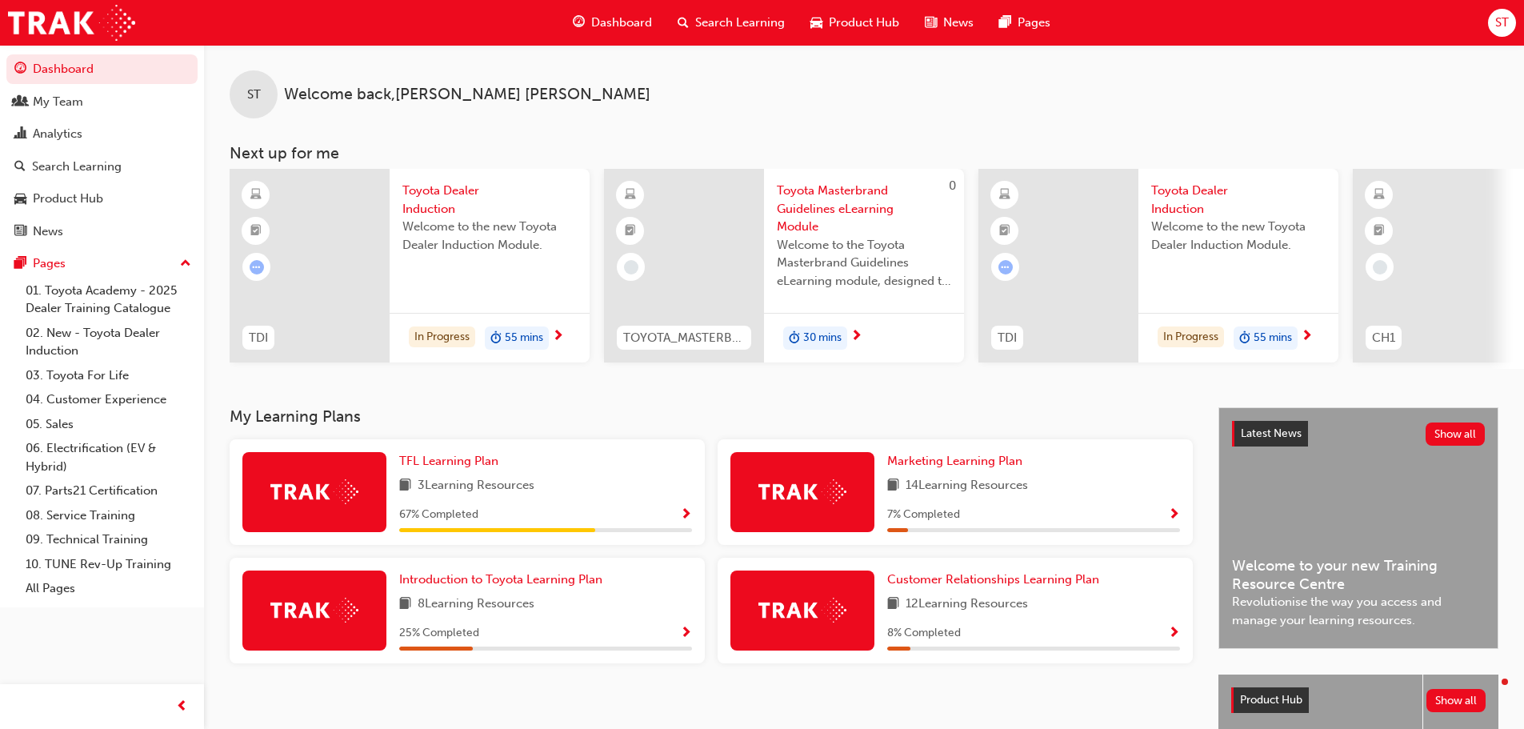 This screenshot has height=729, width=1524. Describe the element at coordinates (952, 186) in the screenshot. I see `span: 0` at that location.